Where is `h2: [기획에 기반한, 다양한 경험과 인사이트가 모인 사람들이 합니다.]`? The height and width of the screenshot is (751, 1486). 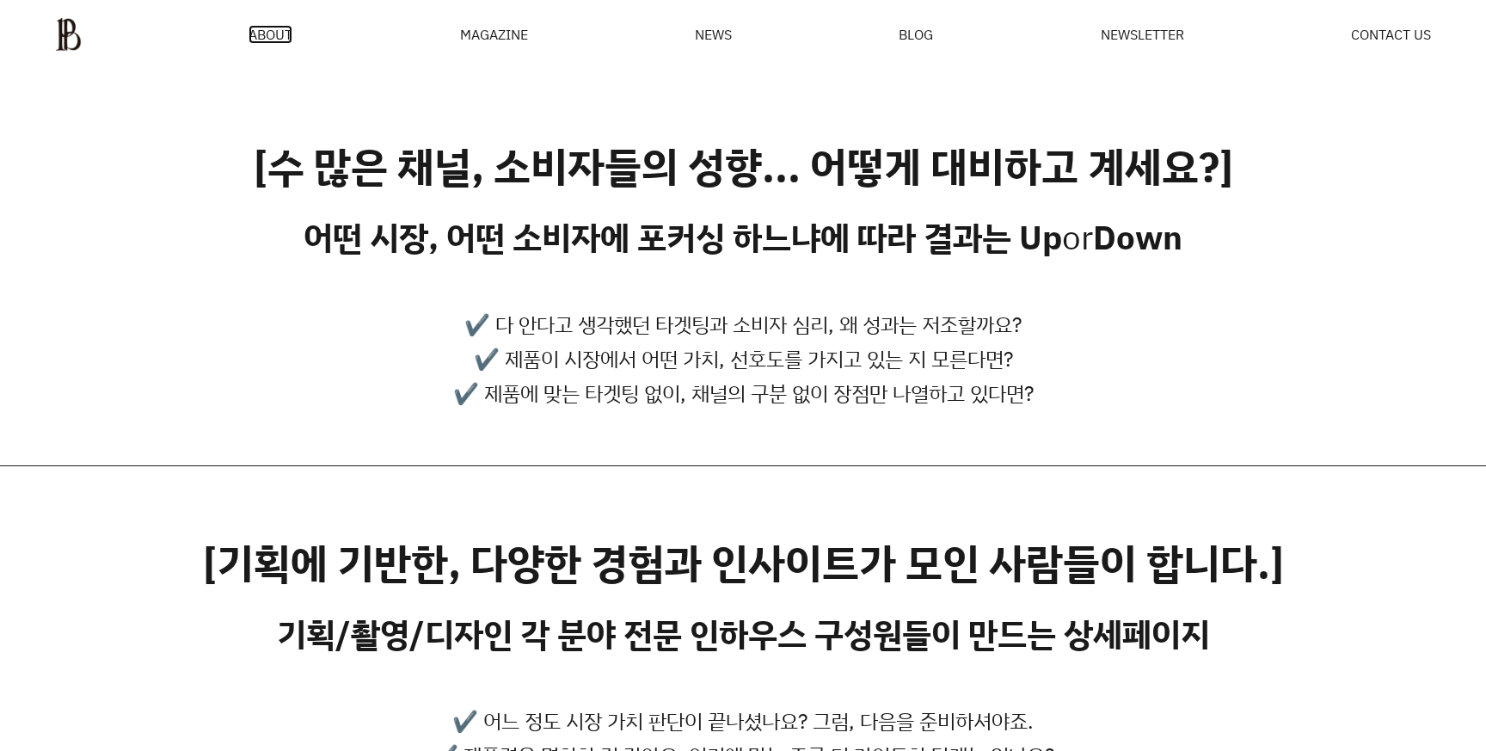
h2: [기획에 기반한, 다양한 경험과 인사이트가 모인 사람들이 합니다.] is located at coordinates (743, 563).